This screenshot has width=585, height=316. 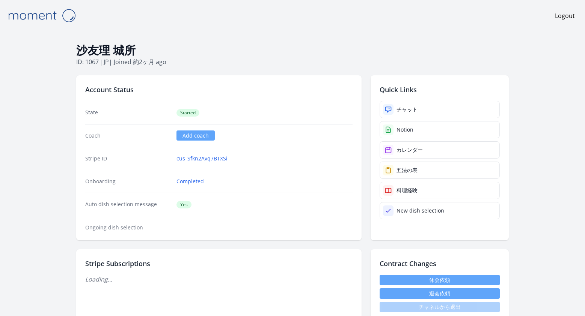 I want to click on span: チャネルから退出, so click(x=440, y=307).